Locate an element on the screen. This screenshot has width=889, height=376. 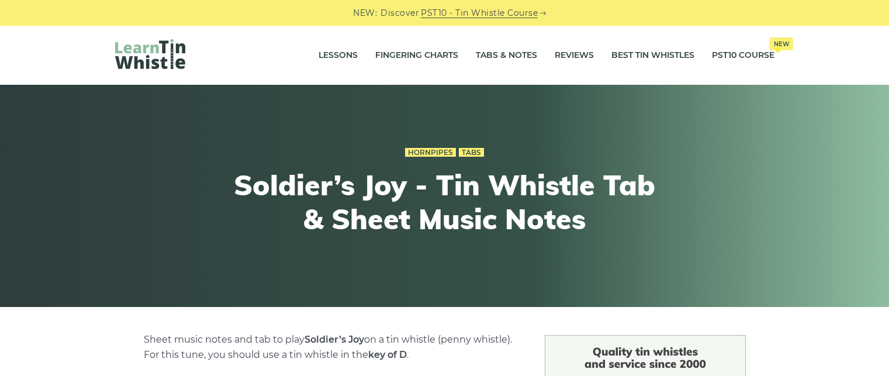
span: New is located at coordinates (781, 44).